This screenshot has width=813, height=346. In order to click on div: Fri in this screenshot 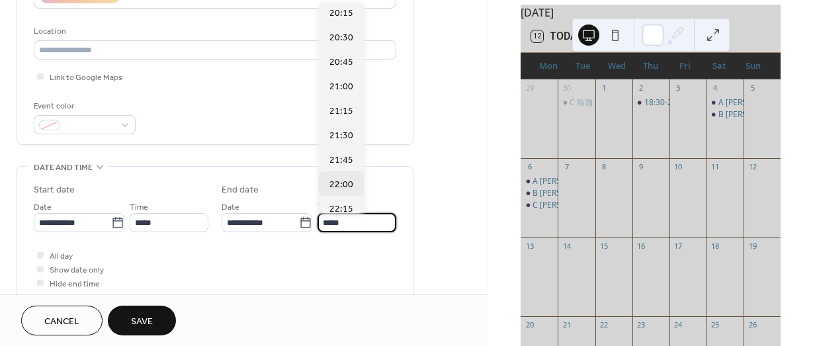, I will do `click(684, 66)`.